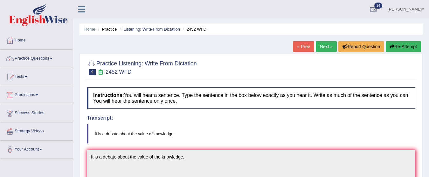 The image size is (429, 177). What do you see at coordinates (118, 72) in the screenshot?
I see `small: 2452 WFD` at bounding box center [118, 72].